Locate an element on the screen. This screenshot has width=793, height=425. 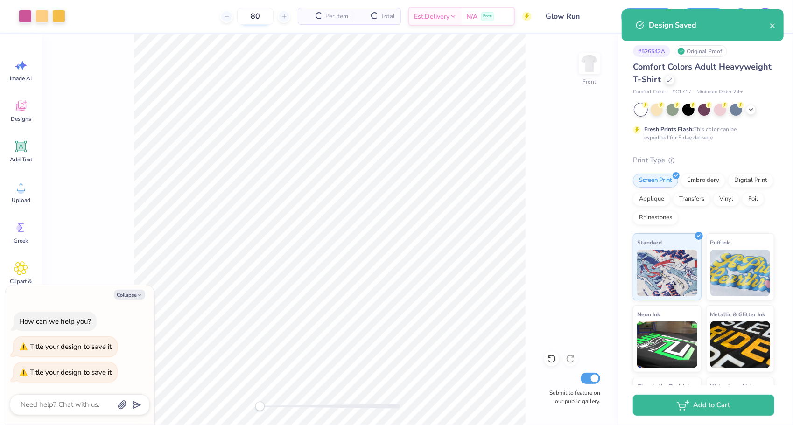
div: This color can be expedited for 5 day delivery. is located at coordinates (702, 133).